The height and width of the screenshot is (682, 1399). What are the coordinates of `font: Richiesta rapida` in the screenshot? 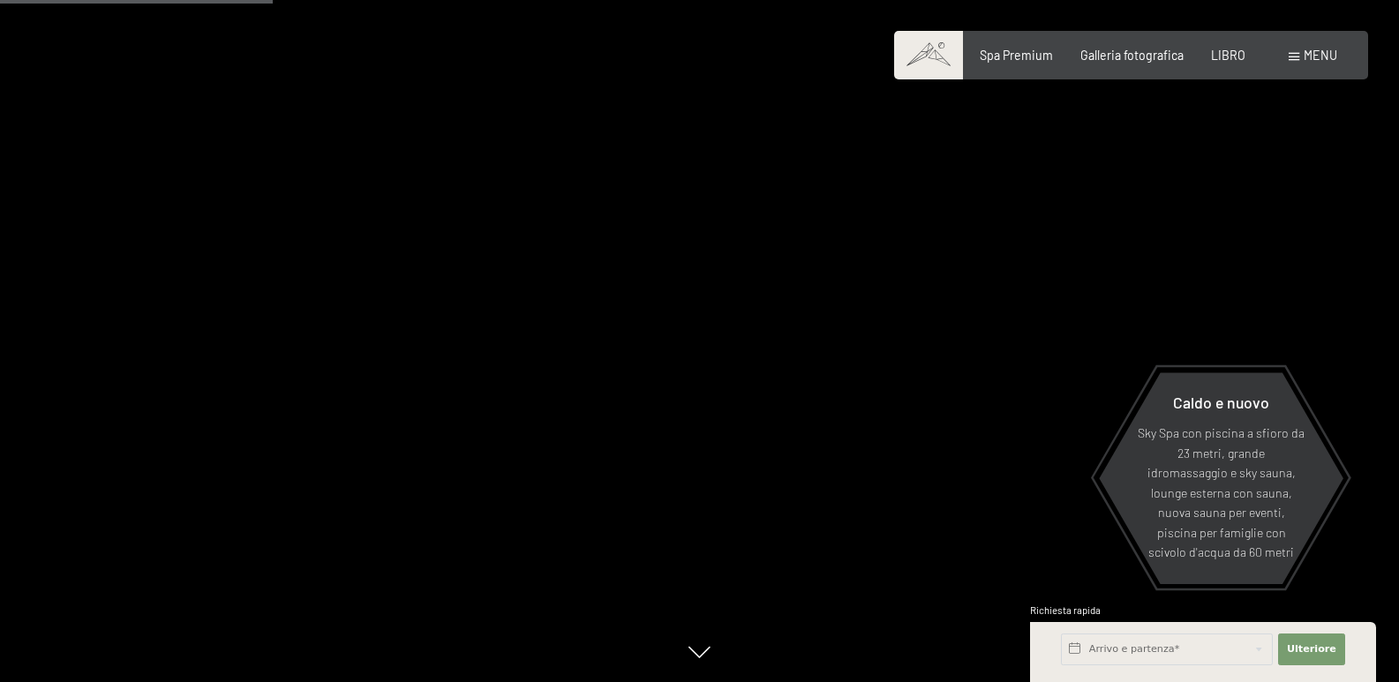 It's located at (1065, 610).